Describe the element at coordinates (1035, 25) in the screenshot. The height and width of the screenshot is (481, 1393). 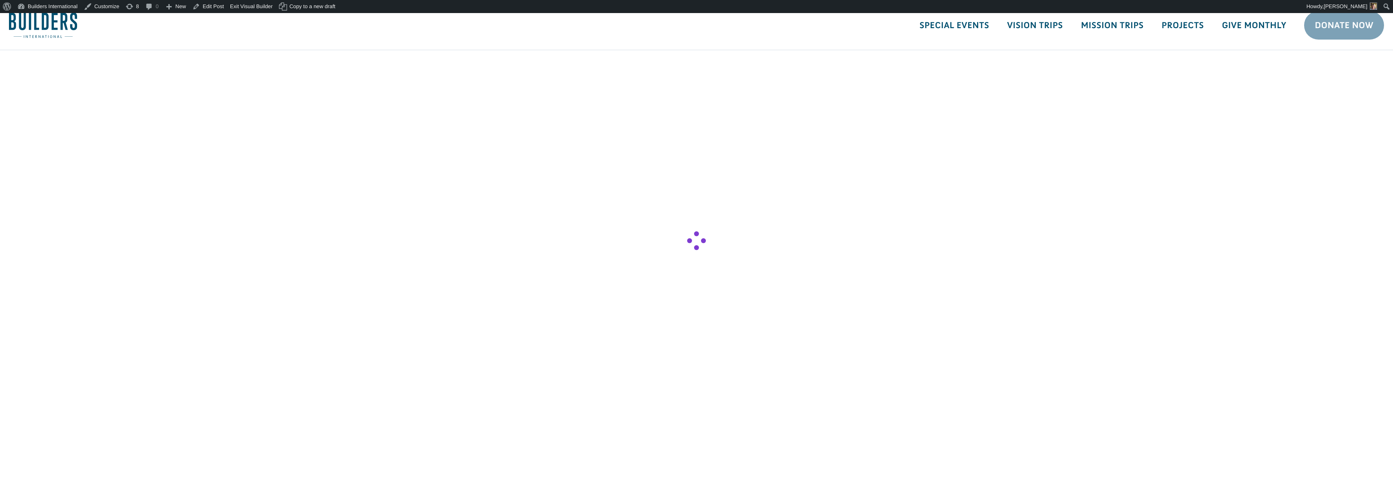
I see `a: Vision Trips` at that location.